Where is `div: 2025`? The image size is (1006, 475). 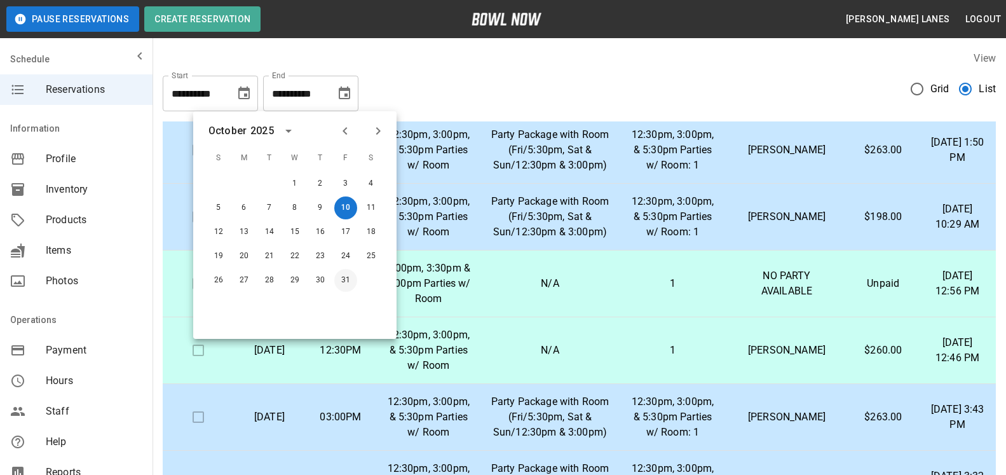 div: 2025 is located at coordinates (262, 131).